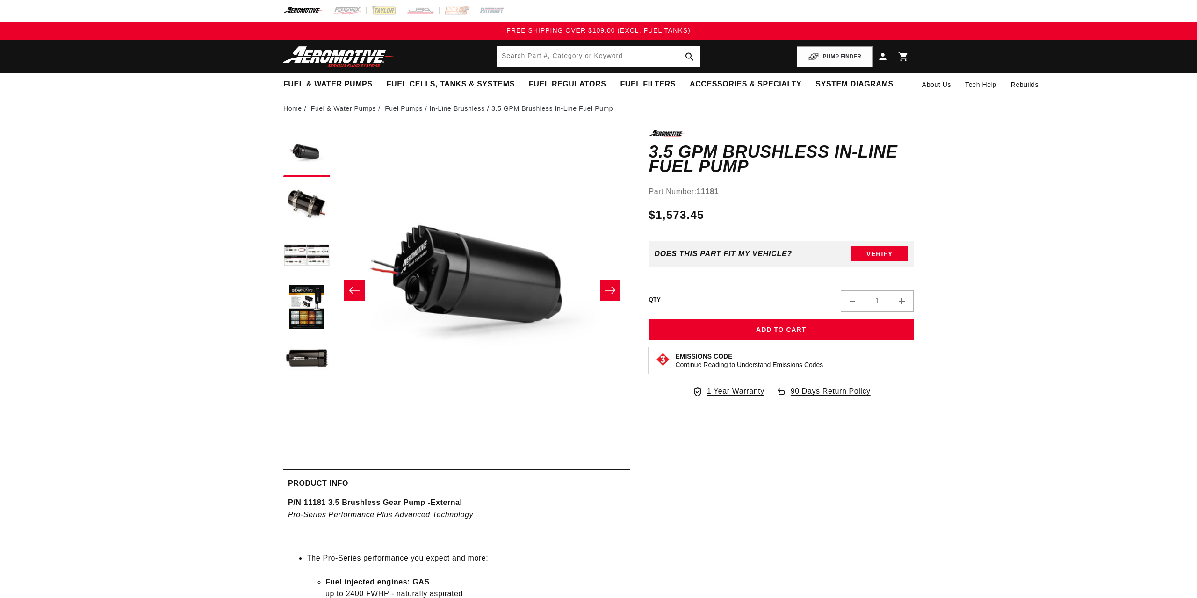  Describe the element at coordinates (377, 582) in the screenshot. I see `strong: Fuel injected engines: GAS` at that location.